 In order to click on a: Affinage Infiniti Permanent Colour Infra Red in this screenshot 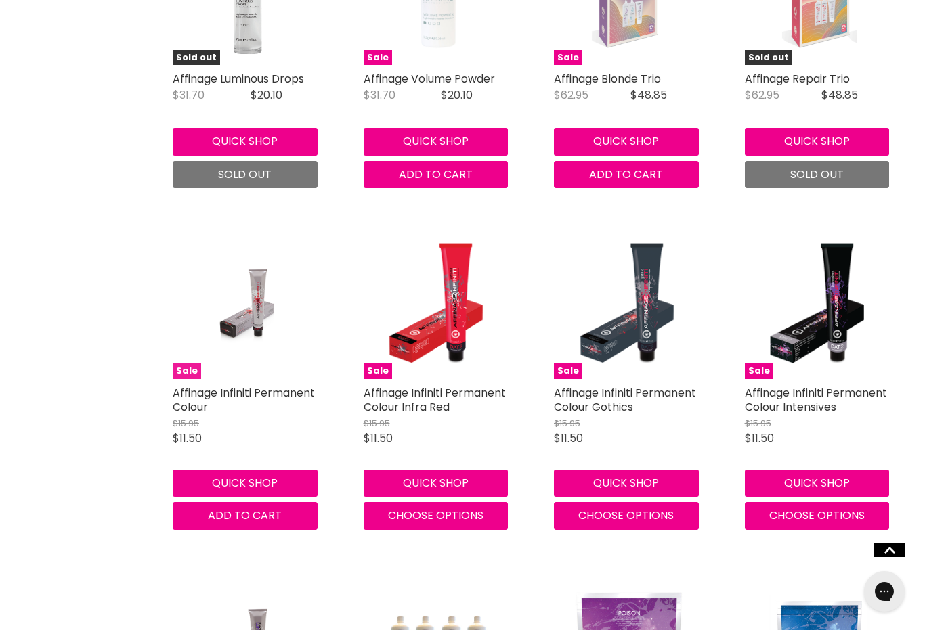, I will do `click(435, 400)`.